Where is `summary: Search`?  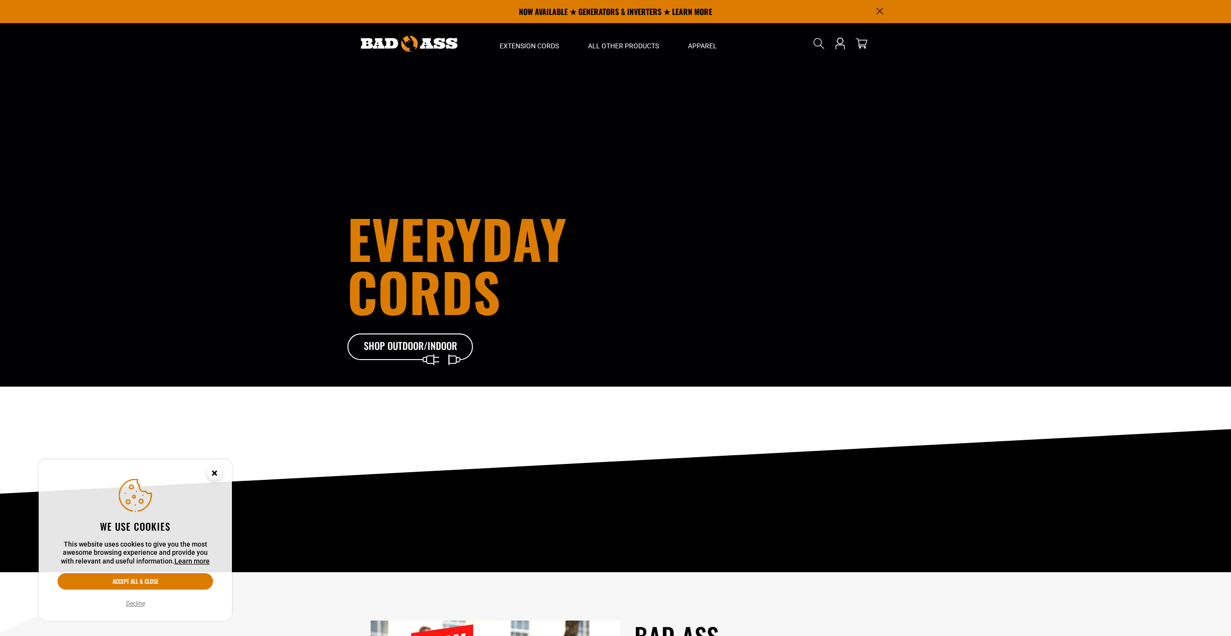
summary: Search is located at coordinates (819, 43).